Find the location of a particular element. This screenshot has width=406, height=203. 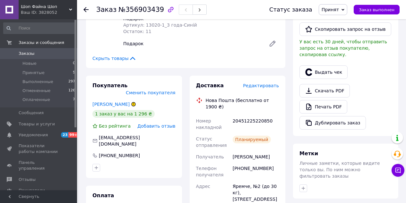

div: Планируемый is located at coordinates (252, 140).